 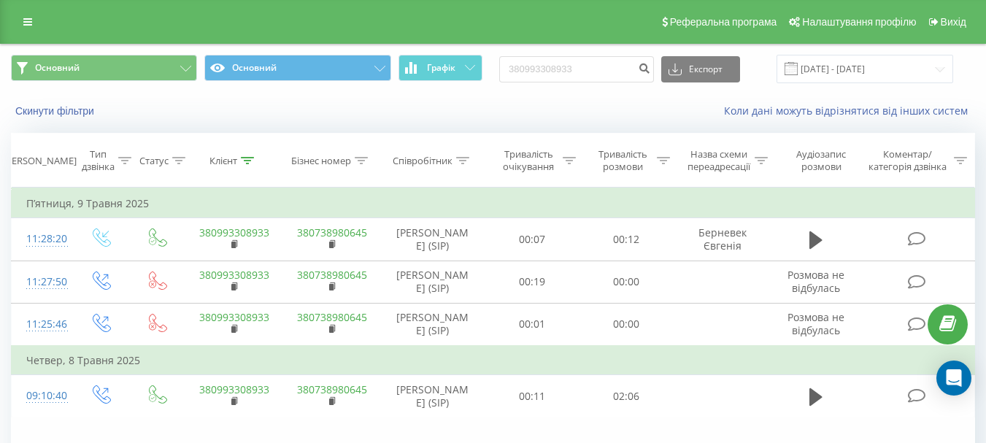 I want to click on span: Реферальна програма, so click(x=723, y=22).